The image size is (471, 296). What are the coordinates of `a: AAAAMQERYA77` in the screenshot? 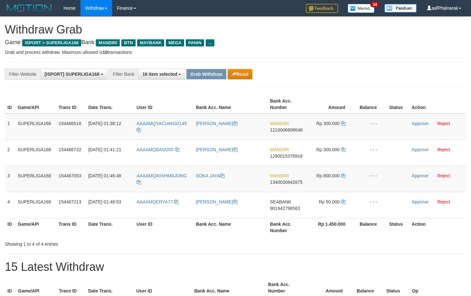 It's located at (157, 202).